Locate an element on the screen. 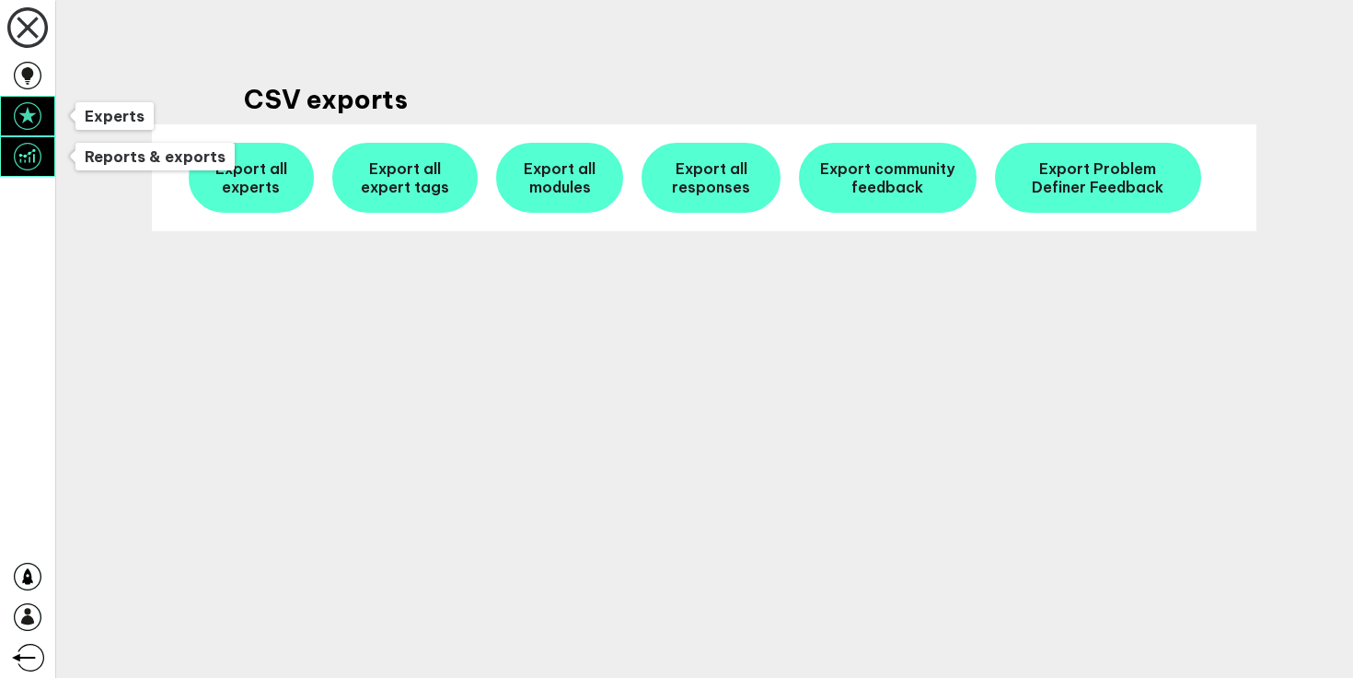 The image size is (1353, 678). span: Export community feedback is located at coordinates (888, 178).